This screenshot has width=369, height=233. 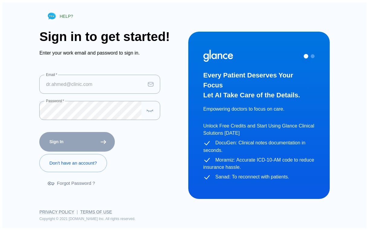 What do you see at coordinates (110, 53) in the screenshot?
I see `p: Enter your work email and password to sign in.` at bounding box center [110, 53].